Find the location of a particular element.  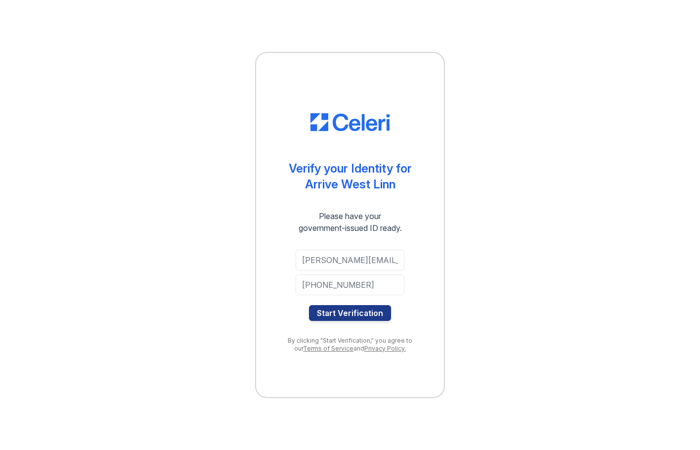

button: Start Verification is located at coordinates (350, 313).